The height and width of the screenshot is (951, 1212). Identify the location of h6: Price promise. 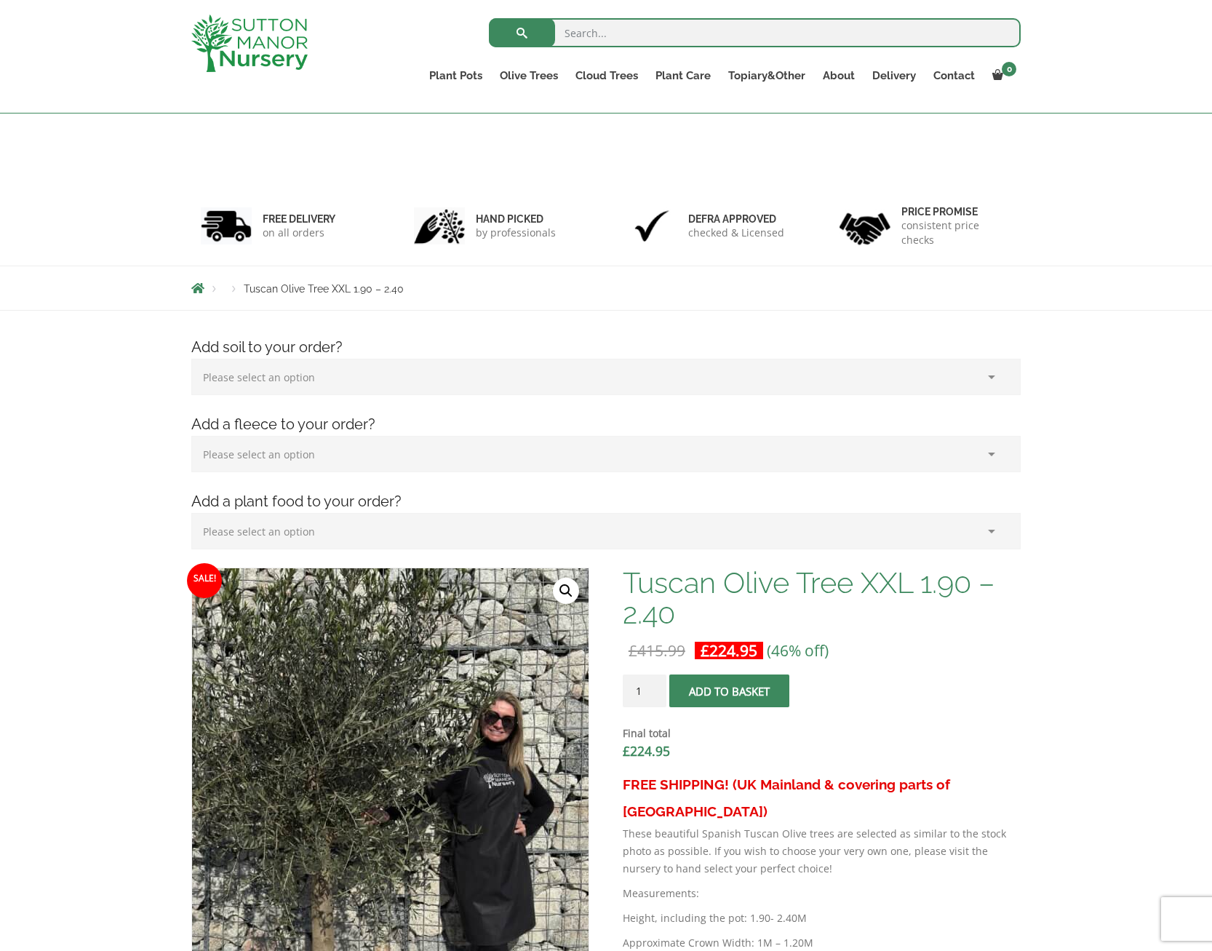
(956, 212).